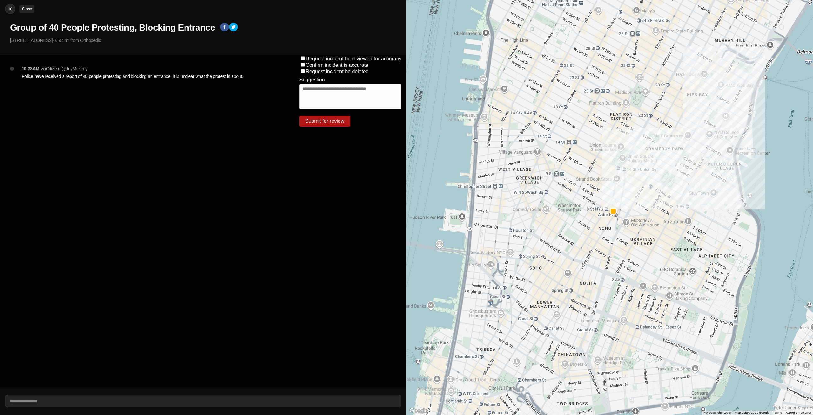 This screenshot has height=415, width=813. I want to click on label: Confirm incident is accurate, so click(337, 65).